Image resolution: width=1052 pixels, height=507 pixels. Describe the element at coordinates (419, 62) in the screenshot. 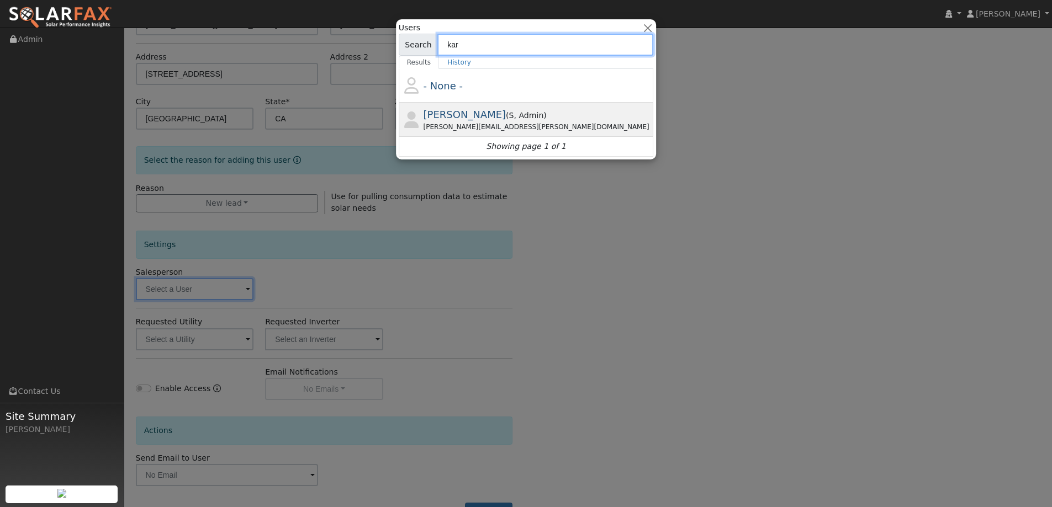

I see `a: Results` at that location.